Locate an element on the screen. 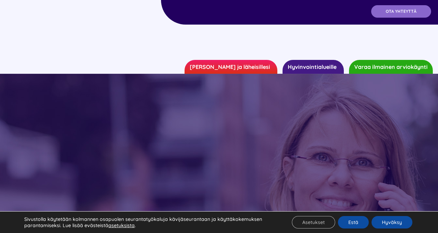 The image size is (438, 233). button: Asetukset is located at coordinates (314, 222).